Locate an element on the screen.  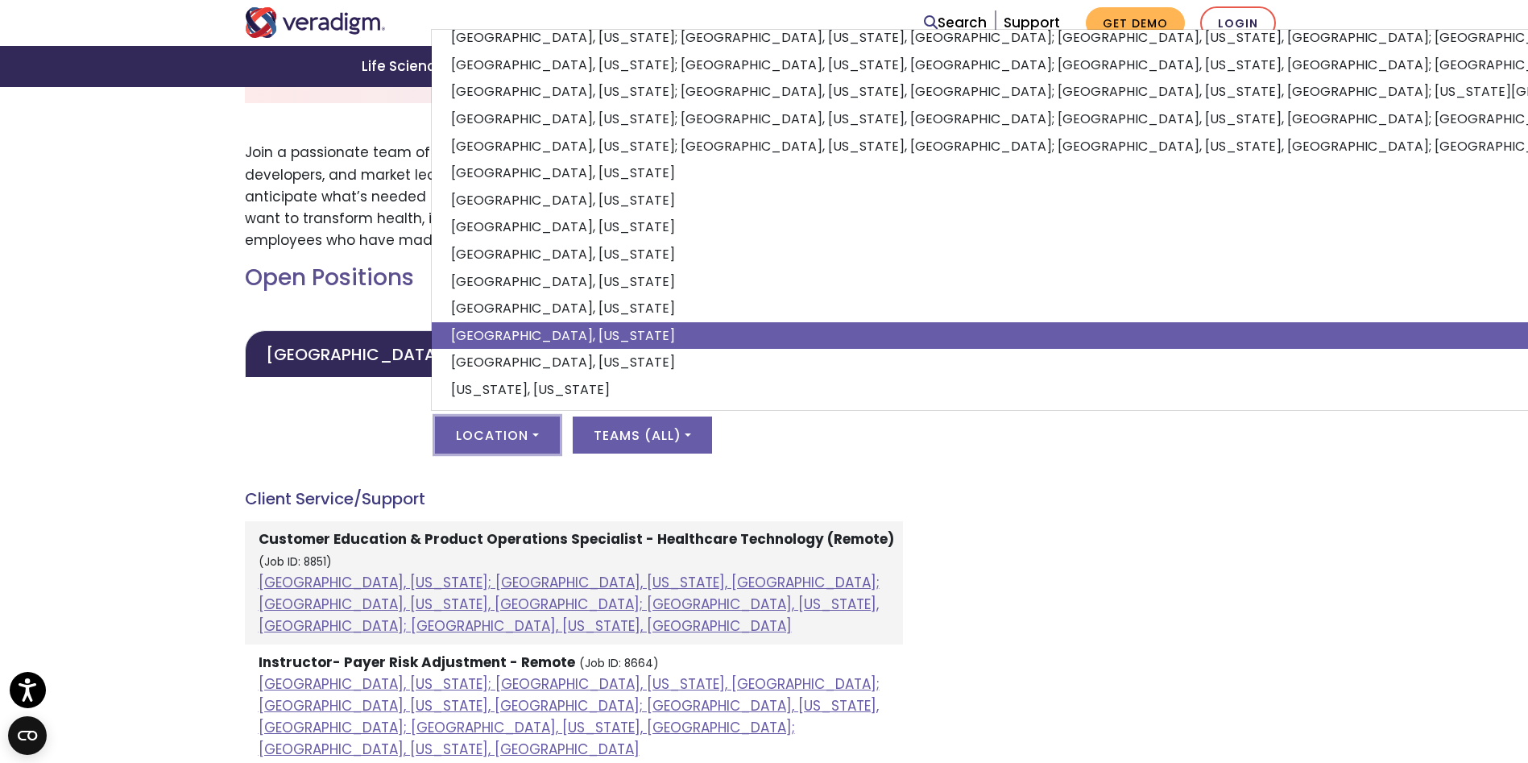
small: (Job ID: 8851) is located at coordinates (295, 561).